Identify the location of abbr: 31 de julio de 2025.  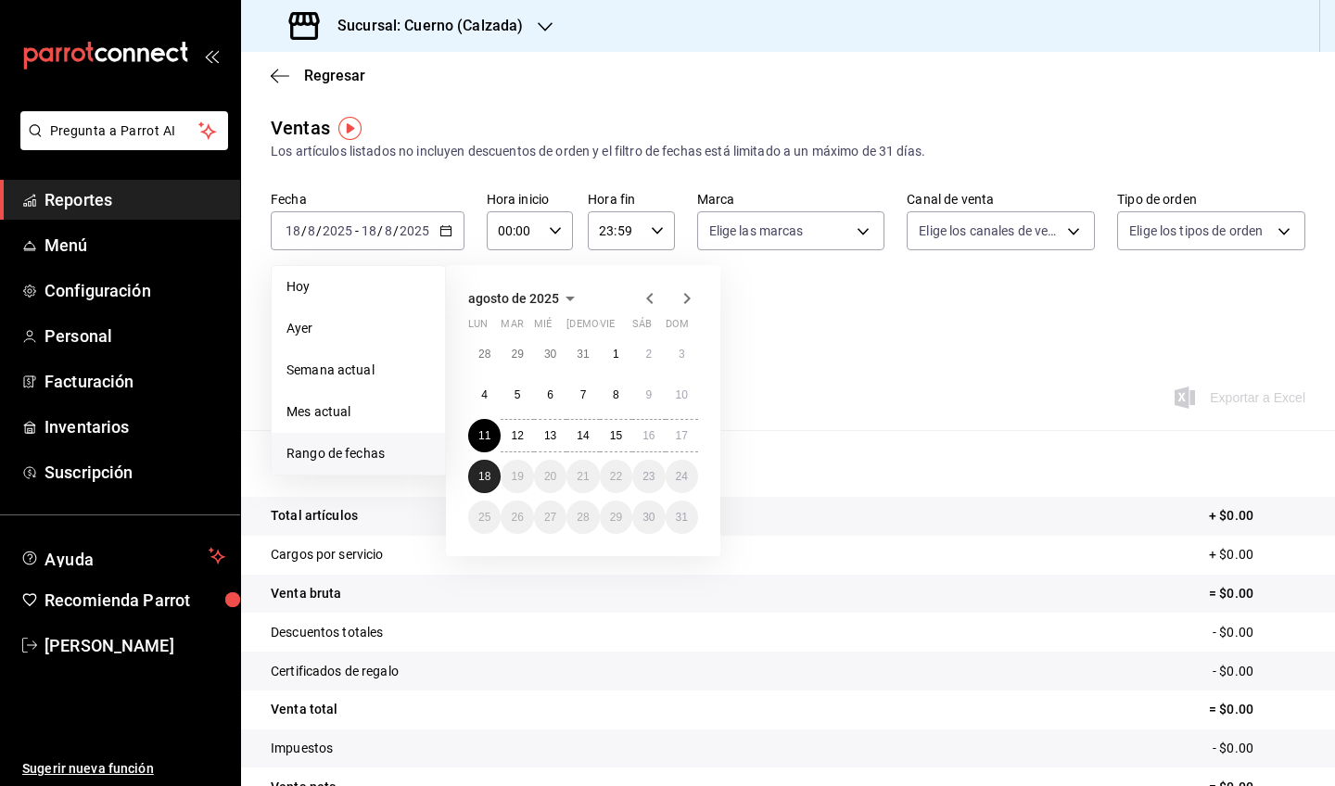
(582, 354).